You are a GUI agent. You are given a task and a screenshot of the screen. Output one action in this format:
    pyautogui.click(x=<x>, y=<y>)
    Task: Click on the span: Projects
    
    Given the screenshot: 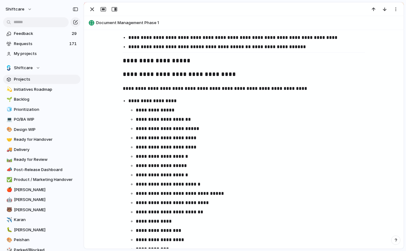 What is the action you would take?
    pyautogui.click(x=46, y=79)
    